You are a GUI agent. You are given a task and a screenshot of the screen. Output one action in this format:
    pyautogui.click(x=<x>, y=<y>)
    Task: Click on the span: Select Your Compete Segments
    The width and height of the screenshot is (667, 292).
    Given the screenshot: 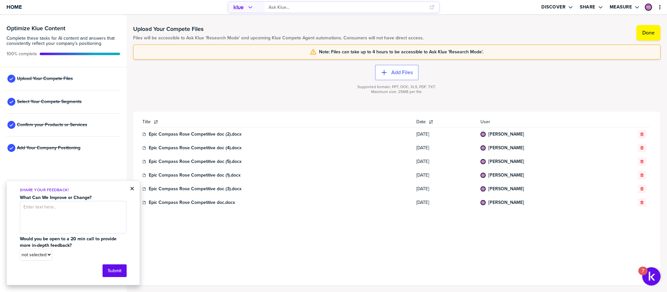 What is the action you would take?
    pyautogui.click(x=49, y=102)
    